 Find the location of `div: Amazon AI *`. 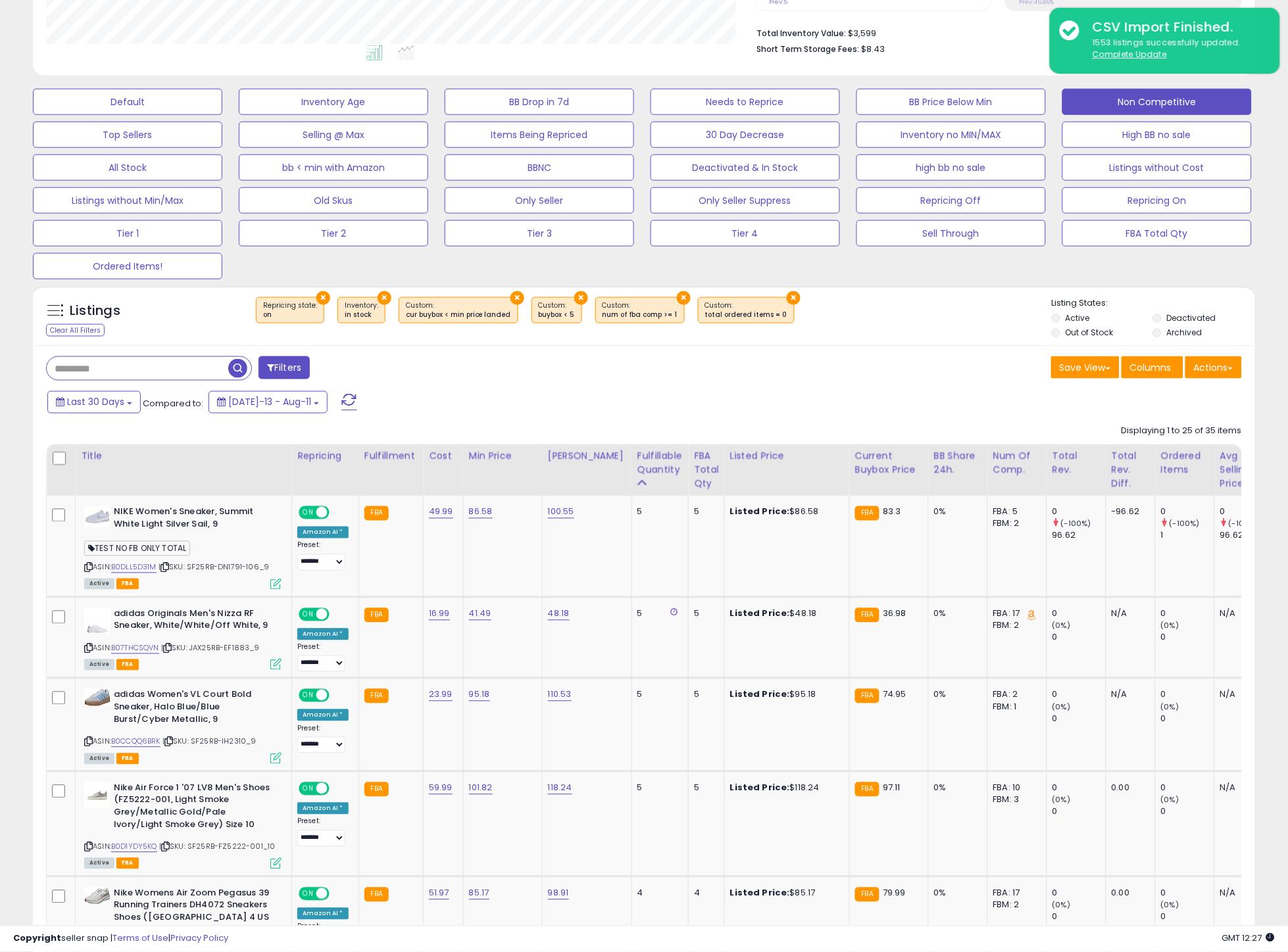

div: Amazon AI * is located at coordinates (323, 914).